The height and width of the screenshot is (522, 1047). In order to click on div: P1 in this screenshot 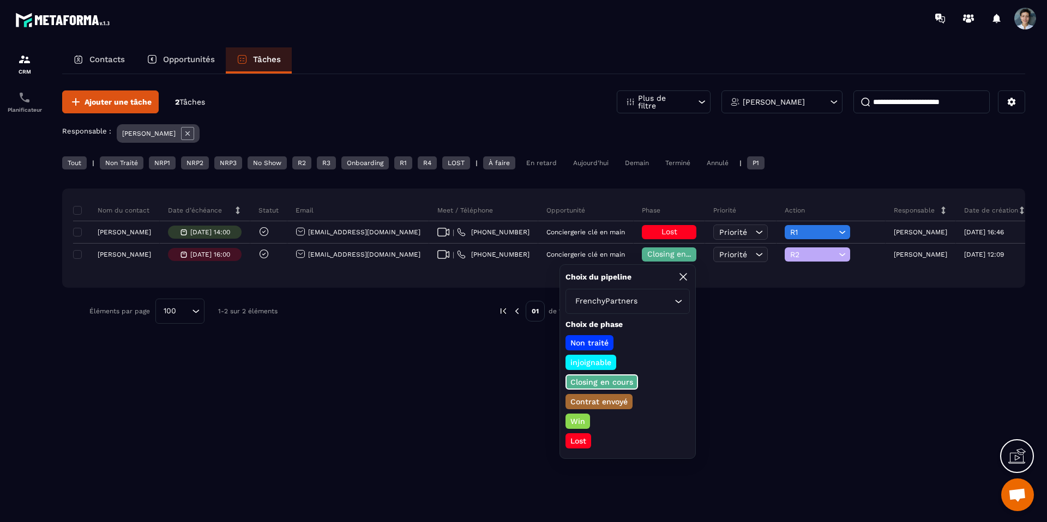, I will do `click(756, 163)`.